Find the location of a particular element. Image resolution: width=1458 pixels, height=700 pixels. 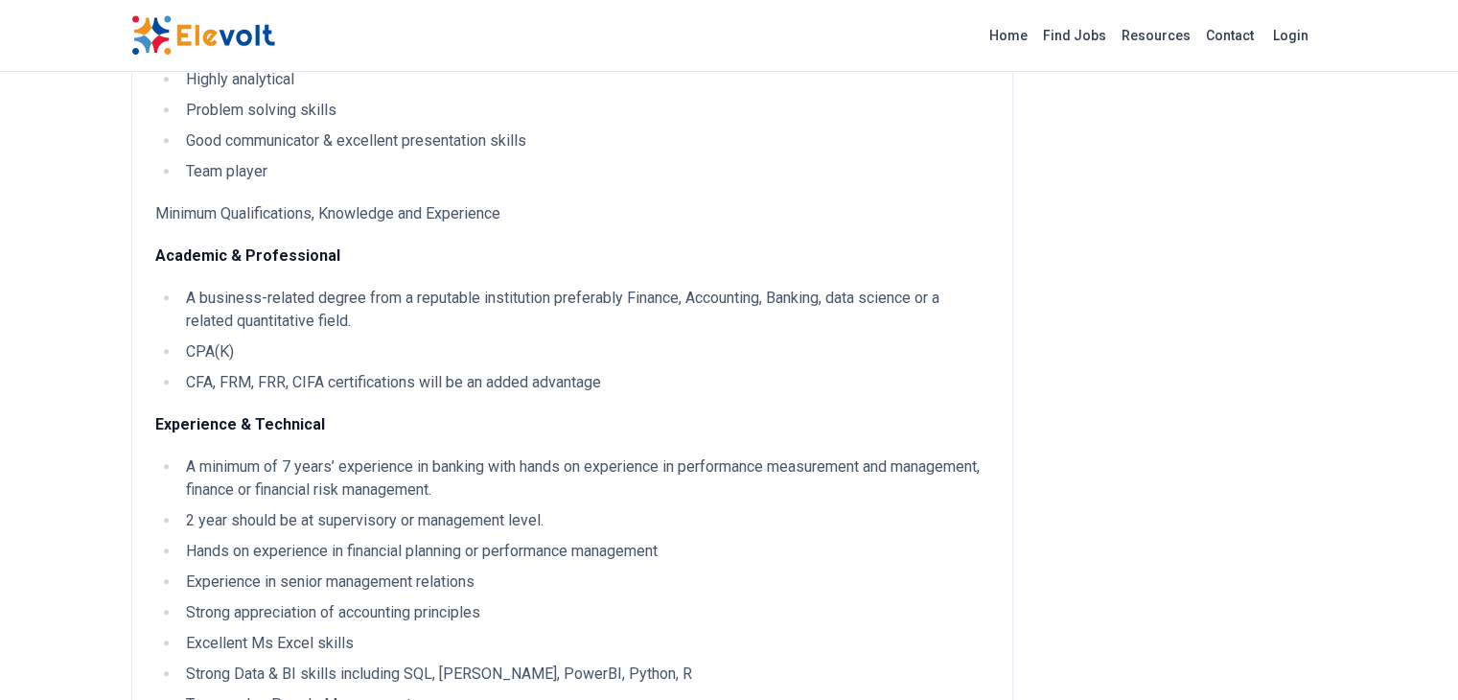

div: Chat Widget is located at coordinates (1410, 654).